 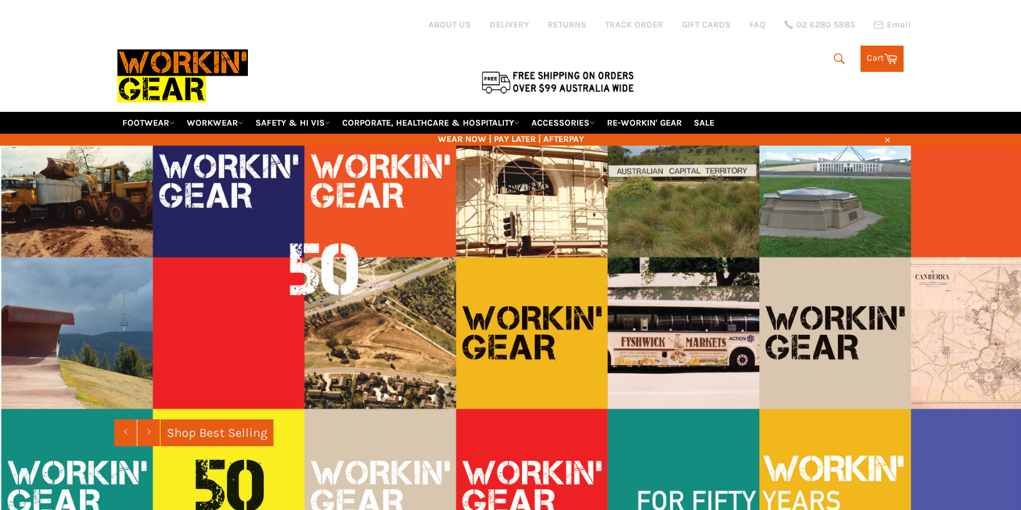 What do you see at coordinates (634, 24) in the screenshot?
I see `a: TRACK ORDER` at bounding box center [634, 24].